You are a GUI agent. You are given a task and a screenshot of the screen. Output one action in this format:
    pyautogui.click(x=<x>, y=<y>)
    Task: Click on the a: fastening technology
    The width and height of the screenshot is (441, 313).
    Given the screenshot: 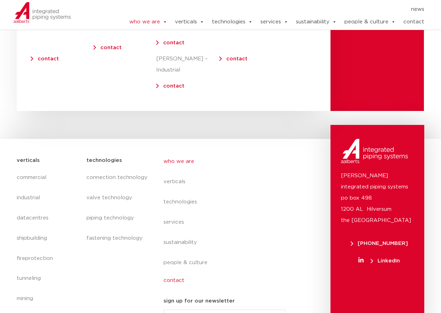 What is the action you would take?
    pyautogui.click(x=118, y=238)
    